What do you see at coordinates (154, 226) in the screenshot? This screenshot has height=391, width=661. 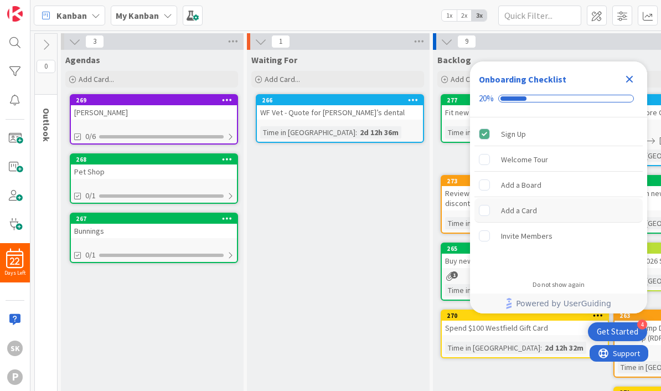 I see `div: 267Bunnings` at bounding box center [154, 226].